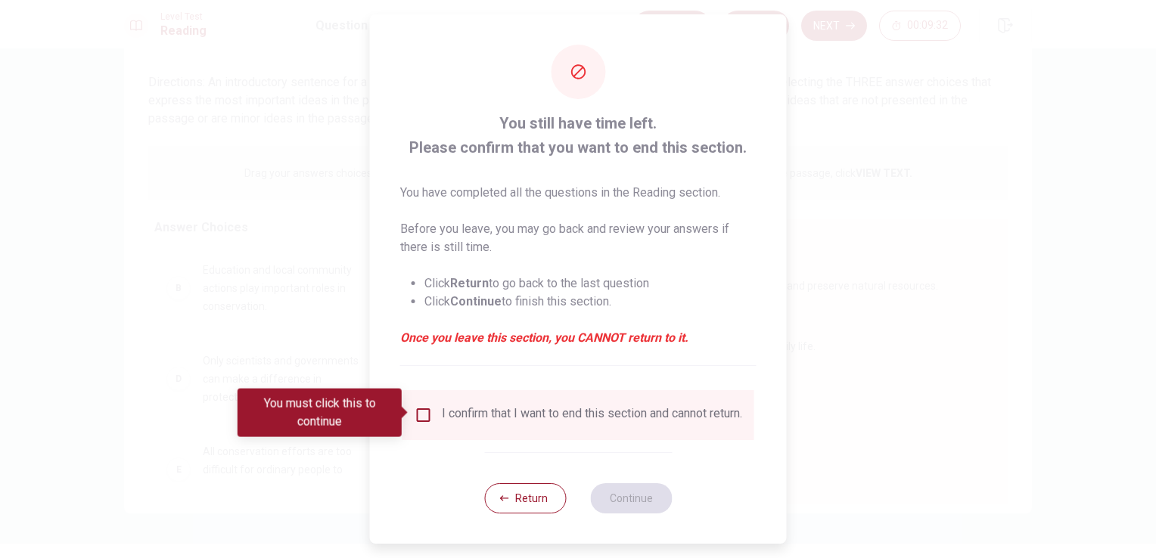 The image size is (1156, 558). What do you see at coordinates (578, 238) in the screenshot?
I see `p: Before you leave, you may go back and review your answers if there is still time.` at bounding box center [578, 238].